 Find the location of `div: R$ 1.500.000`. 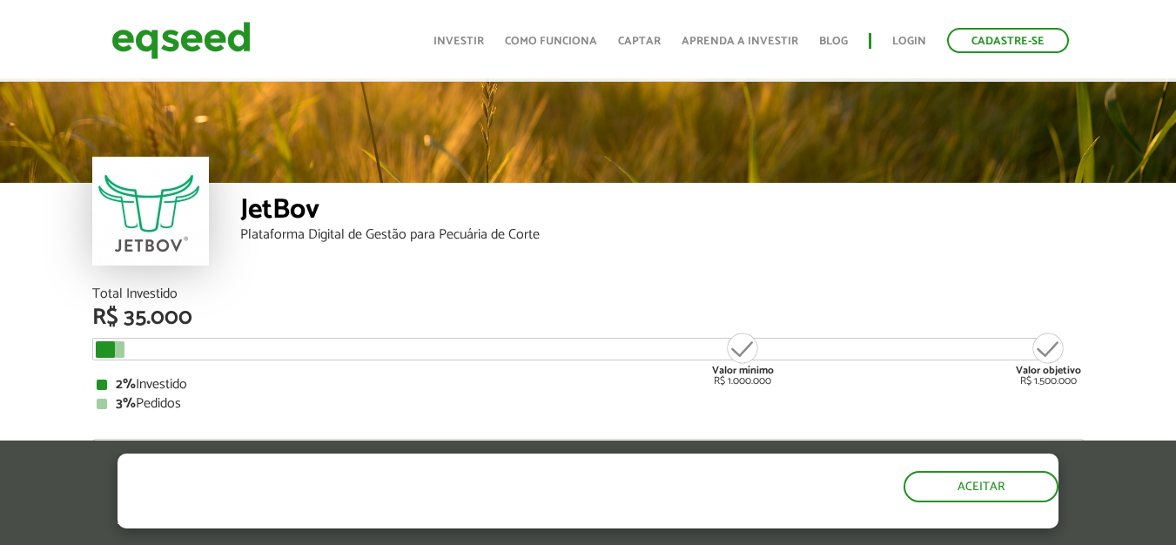

div: R$ 1.500.000 is located at coordinates (1048, 359).